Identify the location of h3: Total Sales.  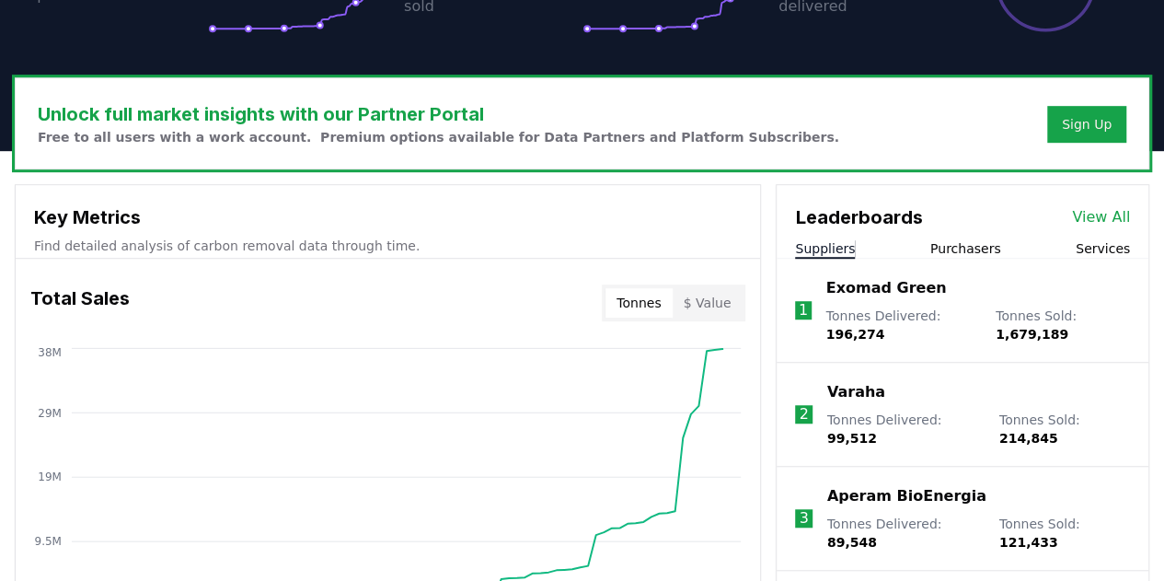
(80, 303).